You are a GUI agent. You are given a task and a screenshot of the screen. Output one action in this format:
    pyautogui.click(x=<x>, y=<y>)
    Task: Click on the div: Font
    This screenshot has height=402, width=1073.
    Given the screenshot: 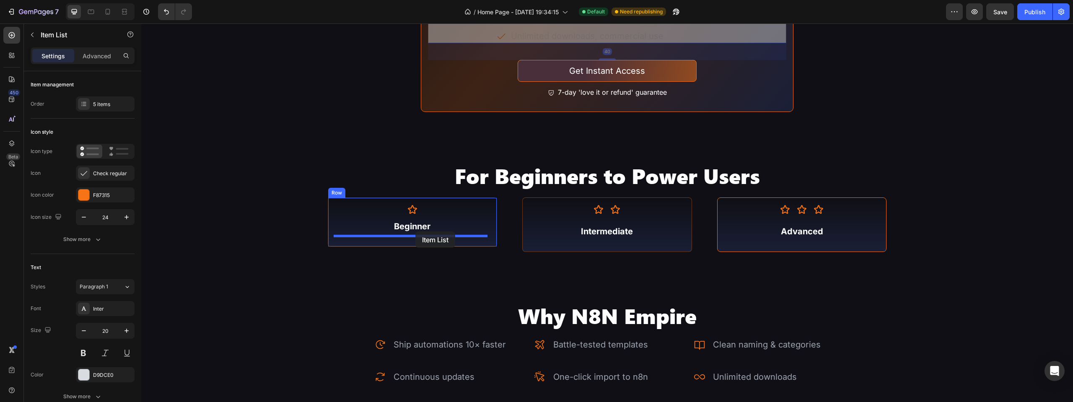 What is the action you would take?
    pyautogui.click(x=36, y=309)
    